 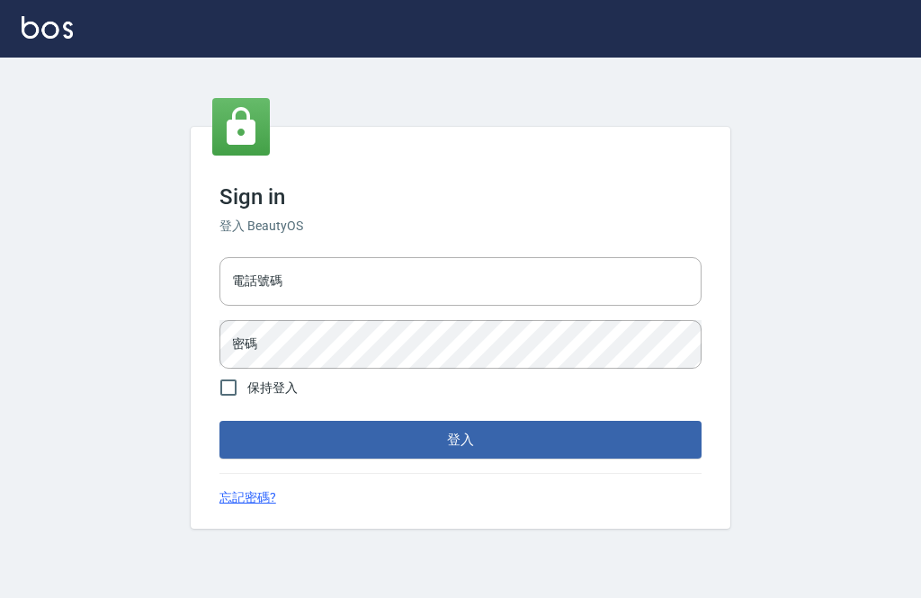 What do you see at coordinates (247, 497) in the screenshot?
I see `a: 忘記密碼?` at bounding box center [247, 497].